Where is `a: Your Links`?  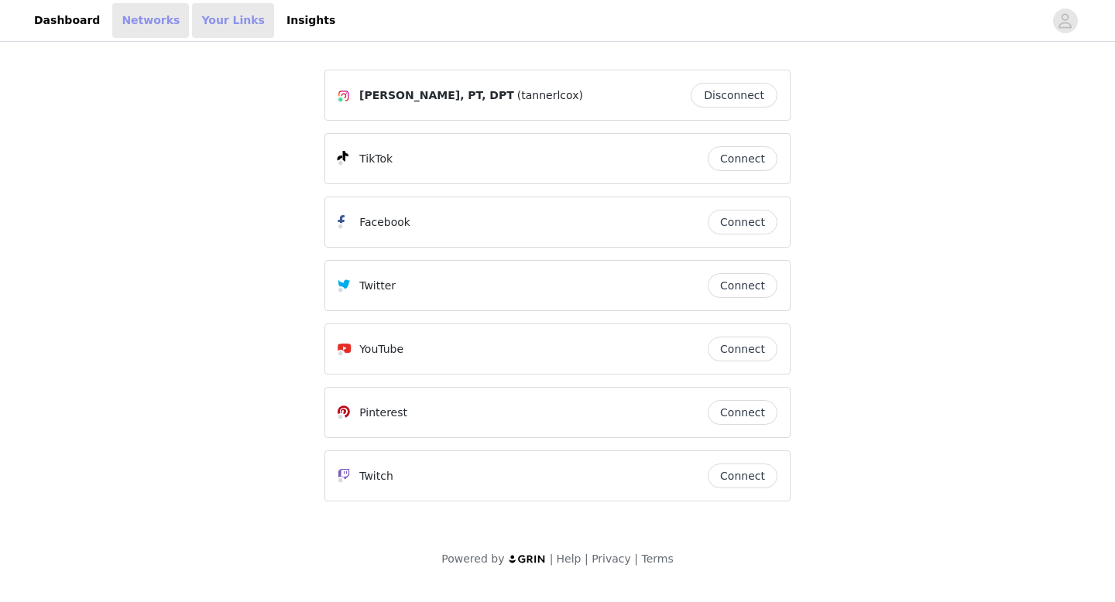 a: Your Links is located at coordinates (233, 20).